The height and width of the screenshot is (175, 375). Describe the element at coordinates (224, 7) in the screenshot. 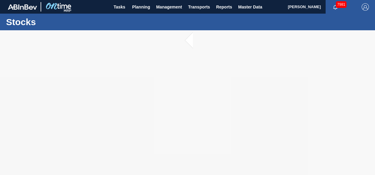

I see `span: Reports` at that location.